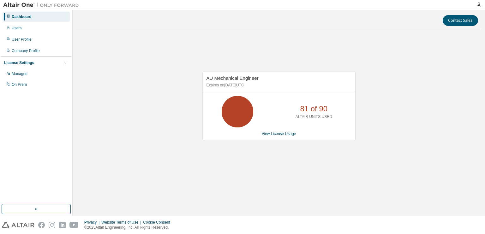  Describe the element at coordinates (52, 225) in the screenshot. I see `img: instagram.svg` at that location.